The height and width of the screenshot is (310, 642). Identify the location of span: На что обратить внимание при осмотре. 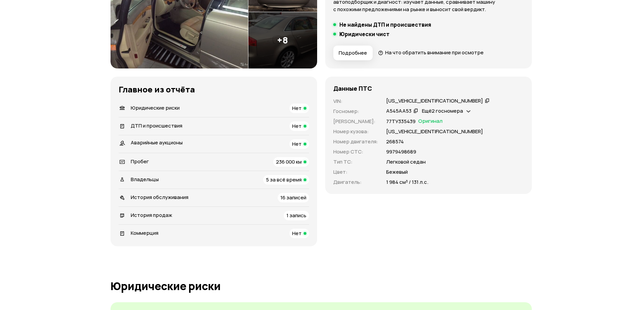
(434, 52).